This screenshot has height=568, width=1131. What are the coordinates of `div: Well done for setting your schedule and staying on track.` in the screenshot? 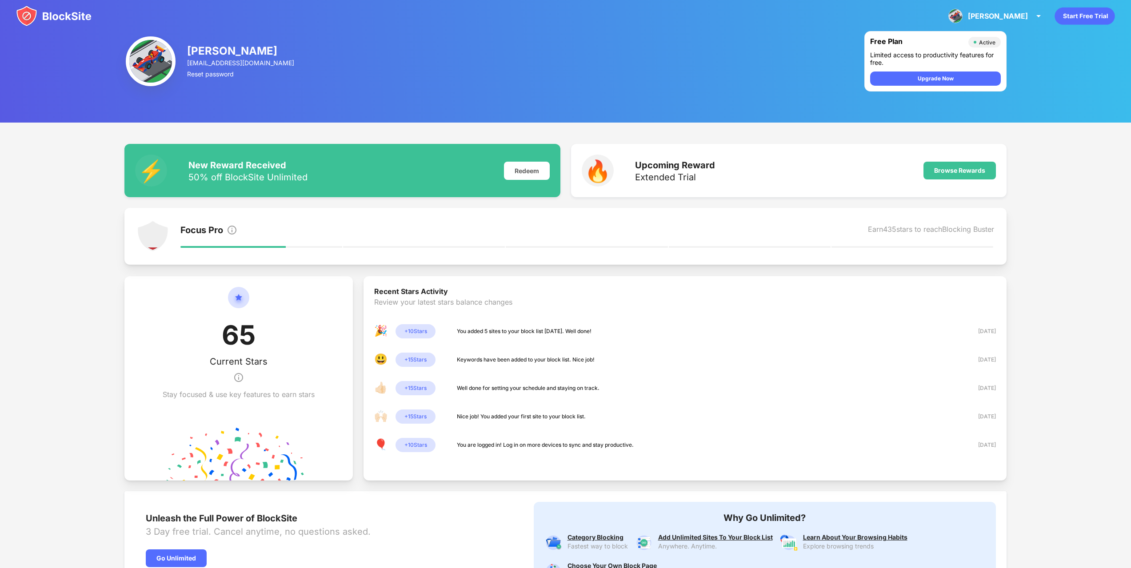 It's located at (528, 388).